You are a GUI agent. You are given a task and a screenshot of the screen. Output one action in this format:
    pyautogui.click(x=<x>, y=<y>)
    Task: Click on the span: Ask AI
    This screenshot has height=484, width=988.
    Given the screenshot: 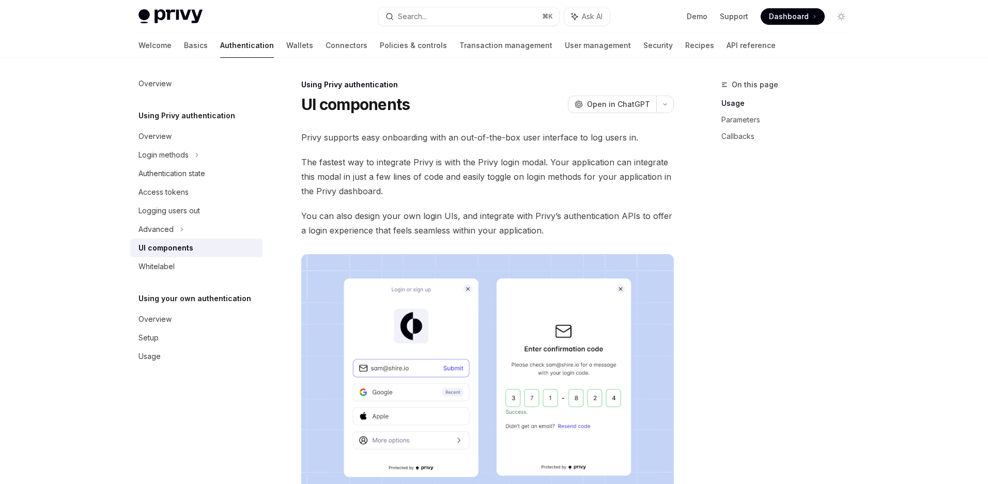 What is the action you would take?
    pyautogui.click(x=592, y=17)
    